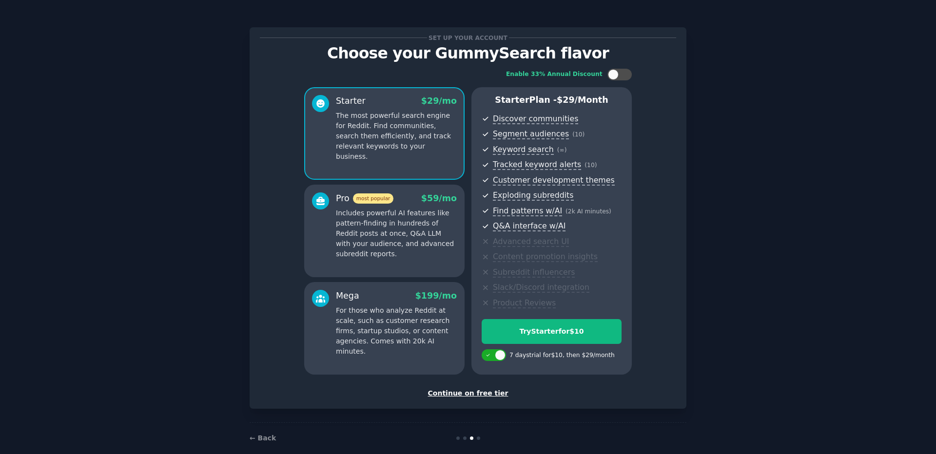  I want to click on div: Try Starter for $10, so click(551, 332).